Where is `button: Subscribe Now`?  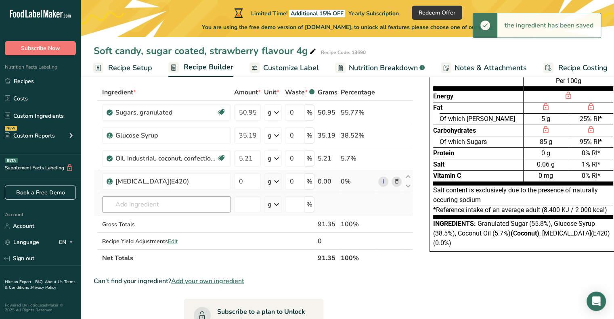 button: Subscribe Now is located at coordinates (40, 48).